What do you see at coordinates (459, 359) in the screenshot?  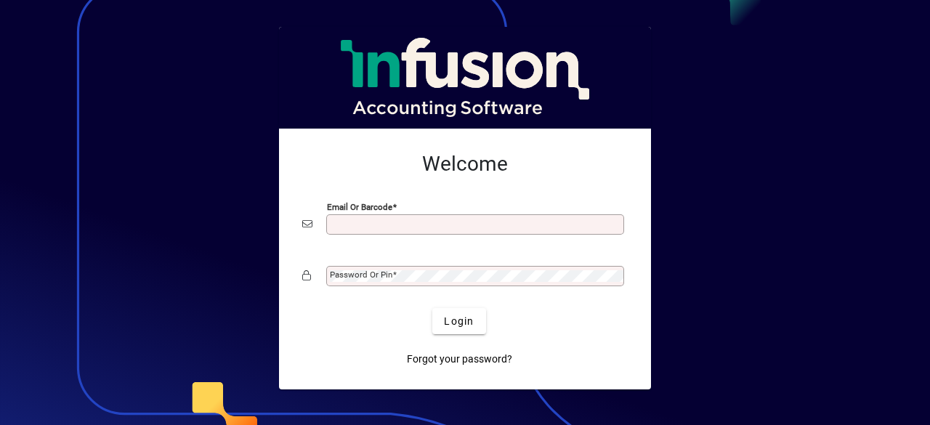 I see `span: Forgot your password?` at bounding box center [459, 359].